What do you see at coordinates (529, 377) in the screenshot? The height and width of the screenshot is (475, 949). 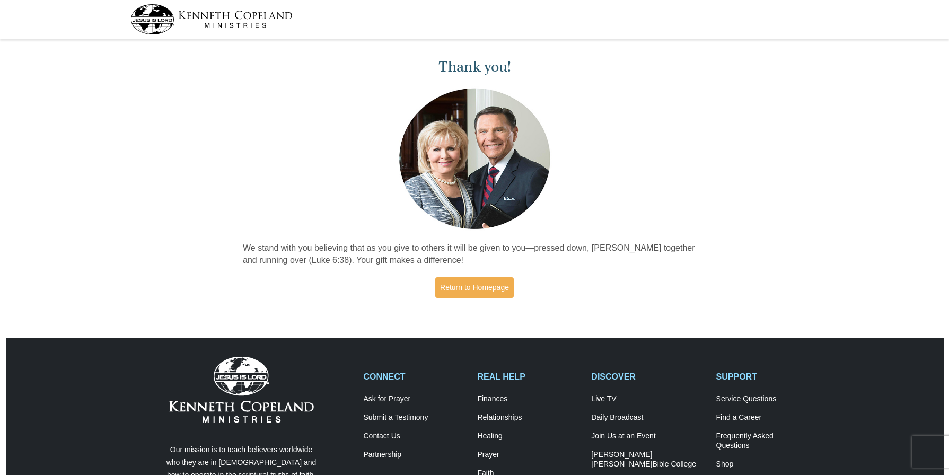 I see `h2: REAL HELP` at bounding box center [529, 377].